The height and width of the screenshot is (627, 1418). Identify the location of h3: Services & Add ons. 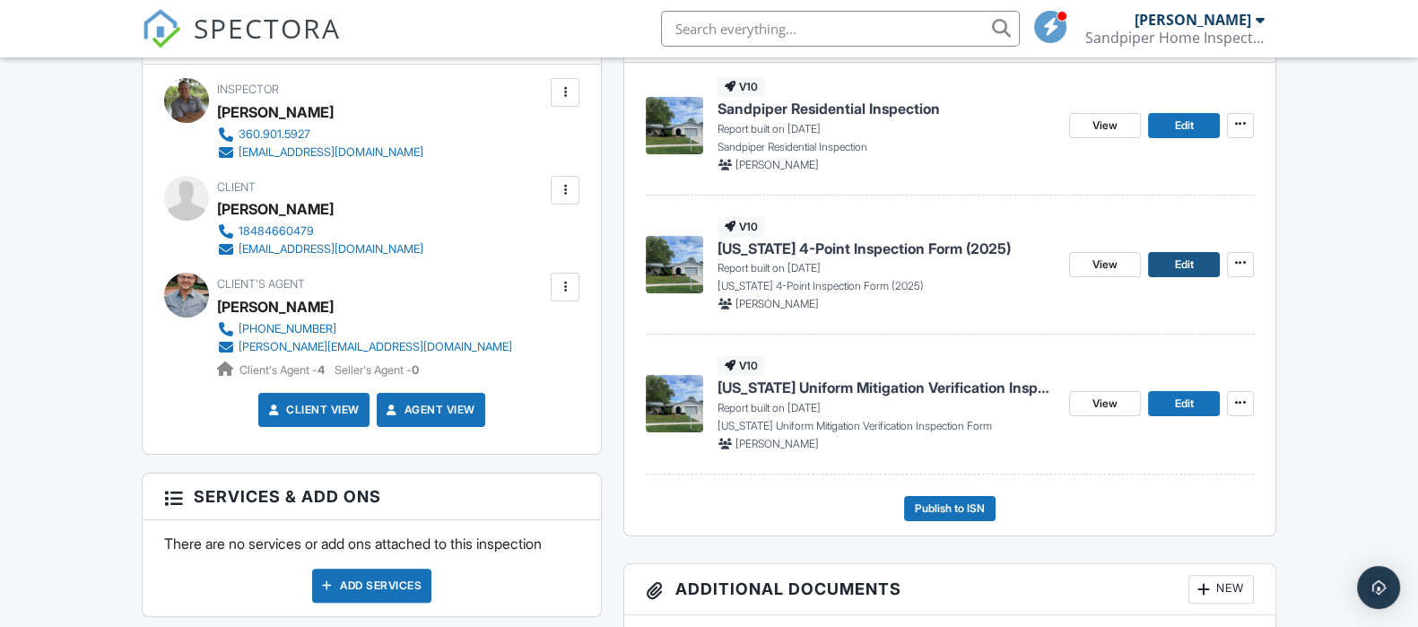
(371, 497).